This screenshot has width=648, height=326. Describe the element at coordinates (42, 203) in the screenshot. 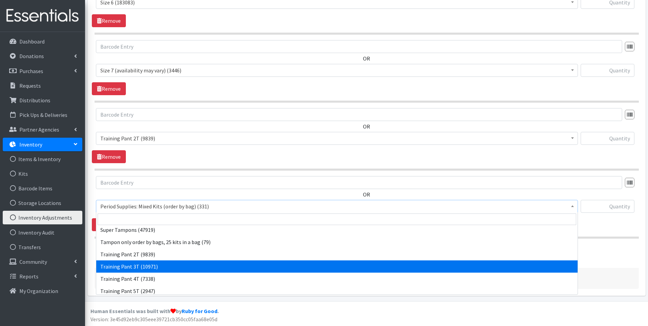

I see `a: Storage Locations` at that location.